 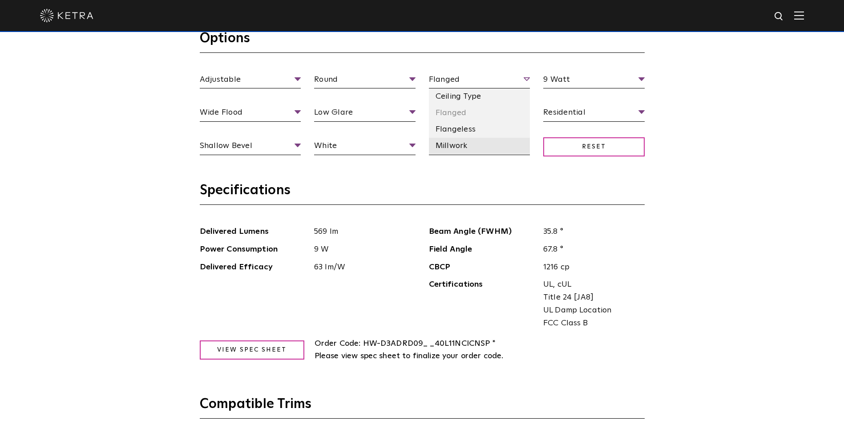 I want to click on span: Adjustable, so click(x=250, y=81).